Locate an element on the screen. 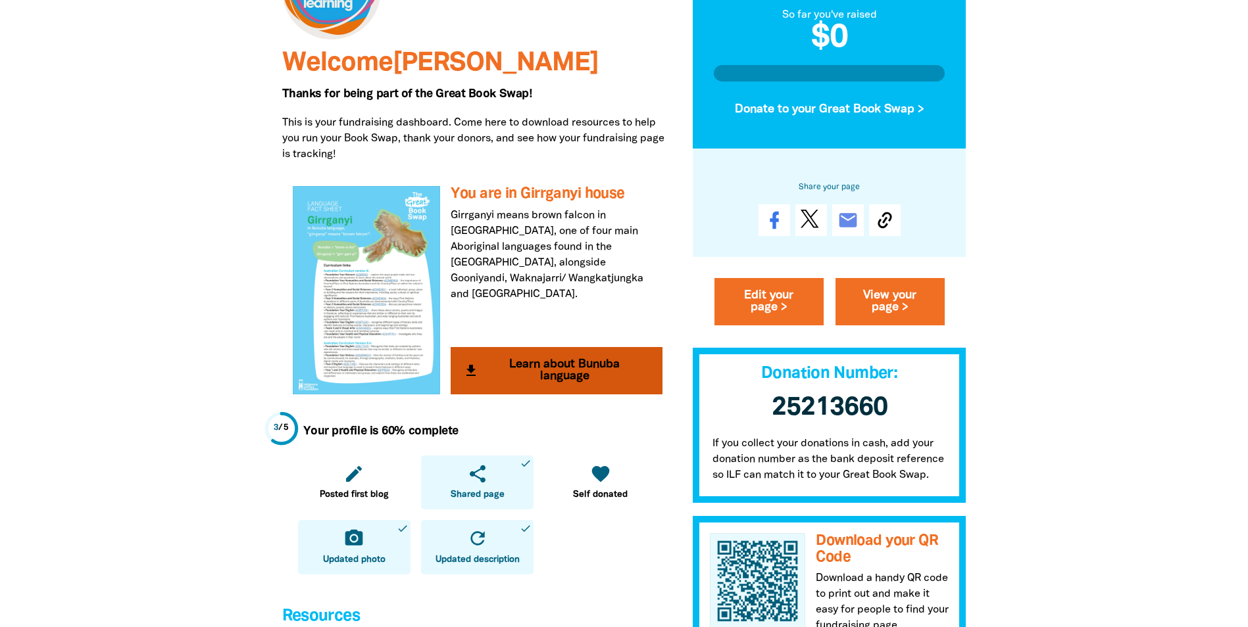 This screenshot has height=627, width=1248. p: This is your fundraising dashboard. Come here to download resources to help you run your Book Swa... is located at coordinates (477, 139).